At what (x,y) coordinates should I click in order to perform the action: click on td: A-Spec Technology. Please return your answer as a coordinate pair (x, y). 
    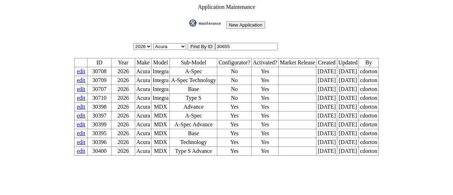
    Looking at the image, I should click on (193, 80).